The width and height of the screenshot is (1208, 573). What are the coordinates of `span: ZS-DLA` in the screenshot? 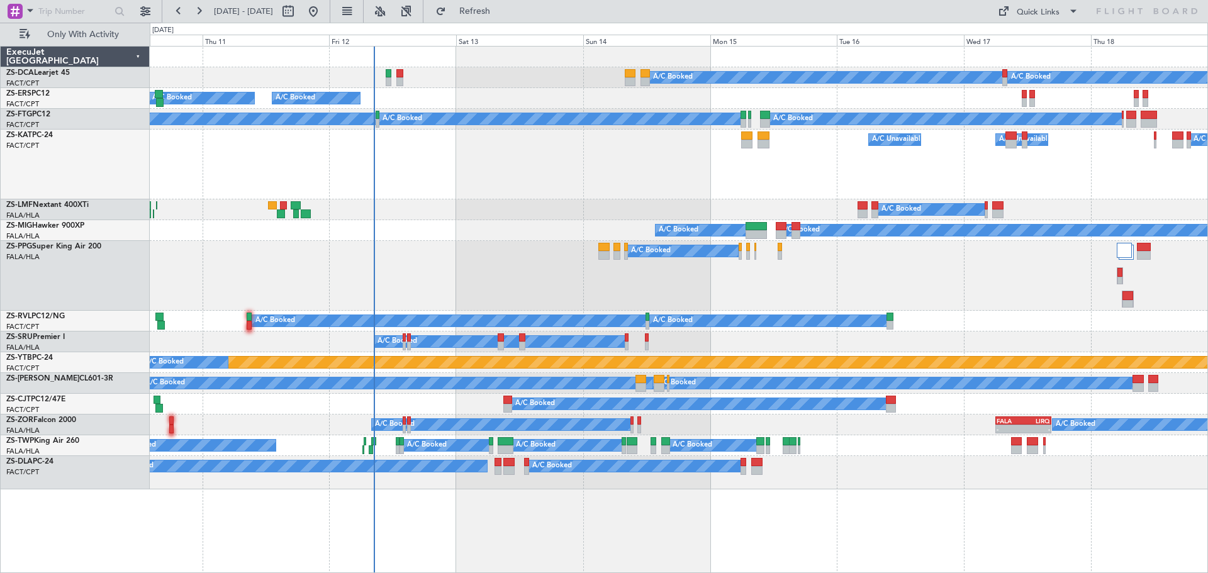 It's located at (20, 462).